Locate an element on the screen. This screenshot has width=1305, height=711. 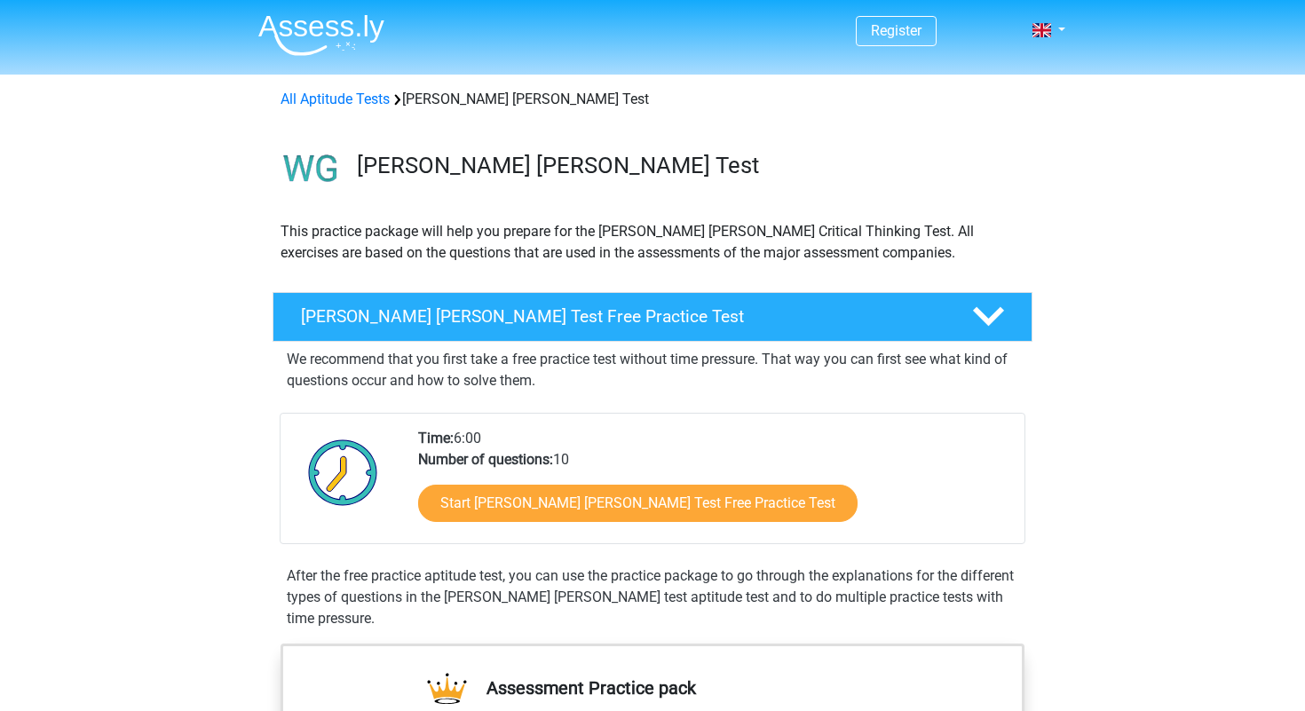
b: Time: is located at coordinates (436, 438).